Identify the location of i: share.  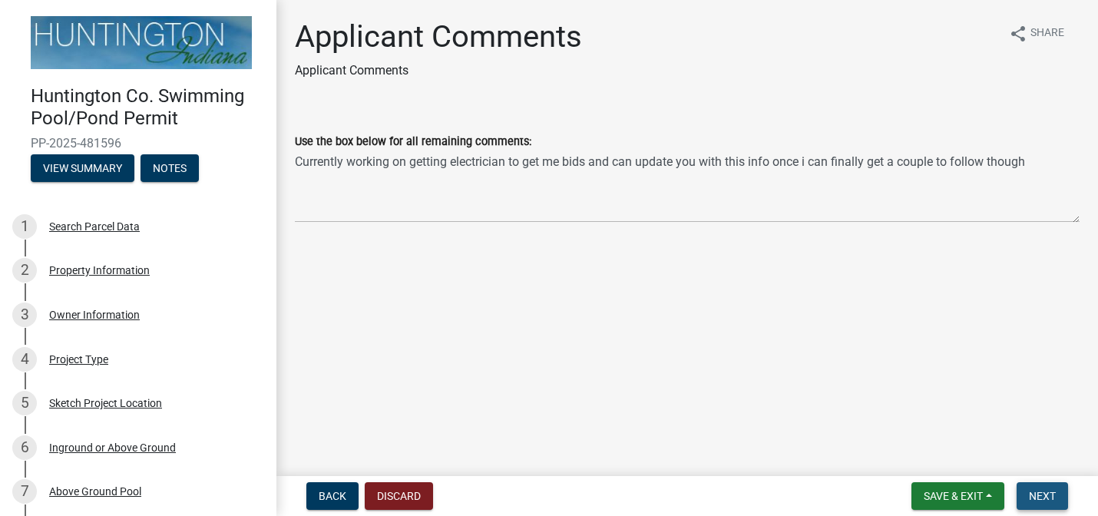
(1018, 34).